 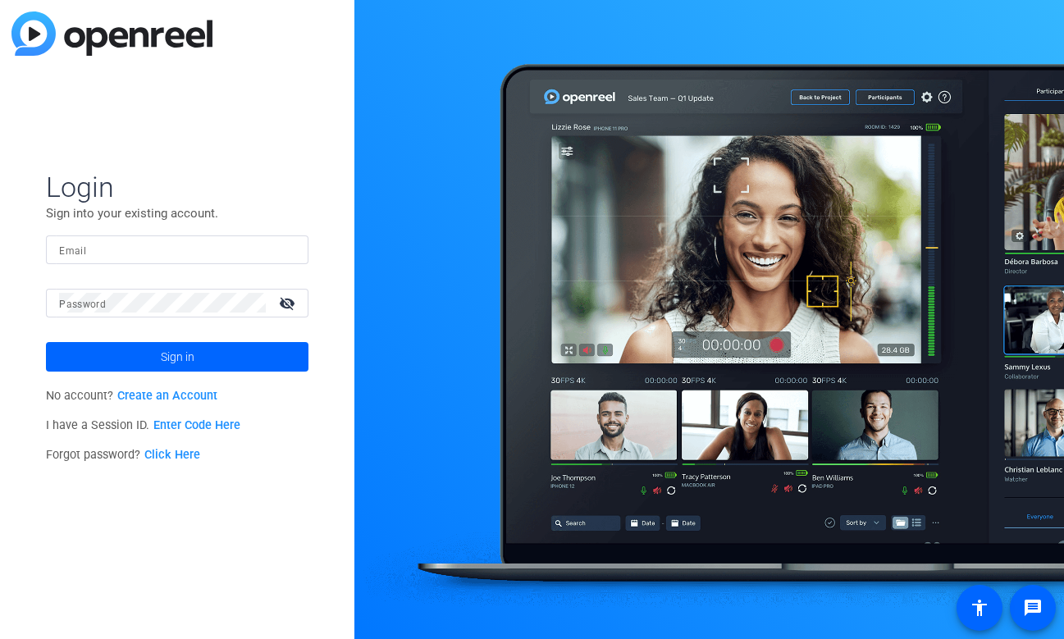 I want to click on mat-label: Email, so click(x=72, y=251).